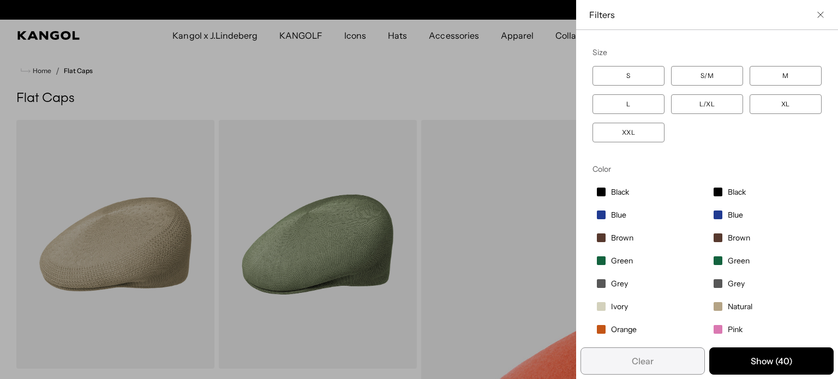  I want to click on span: Filters, so click(700, 15).